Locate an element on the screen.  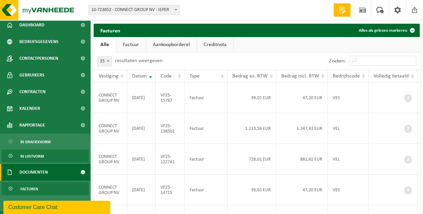
span: Bedrijfscode is located at coordinates (346, 76).